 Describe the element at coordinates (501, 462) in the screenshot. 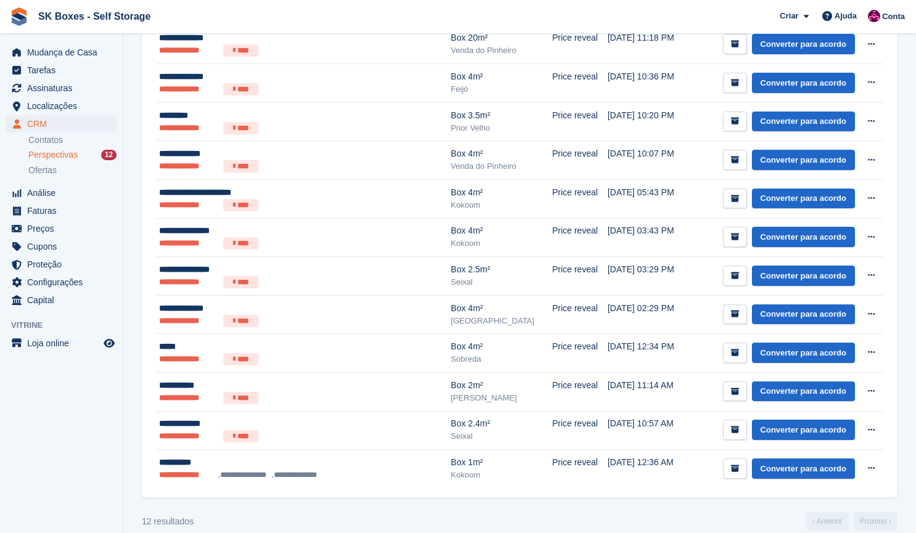

I see `div: Box 1m²` at that location.